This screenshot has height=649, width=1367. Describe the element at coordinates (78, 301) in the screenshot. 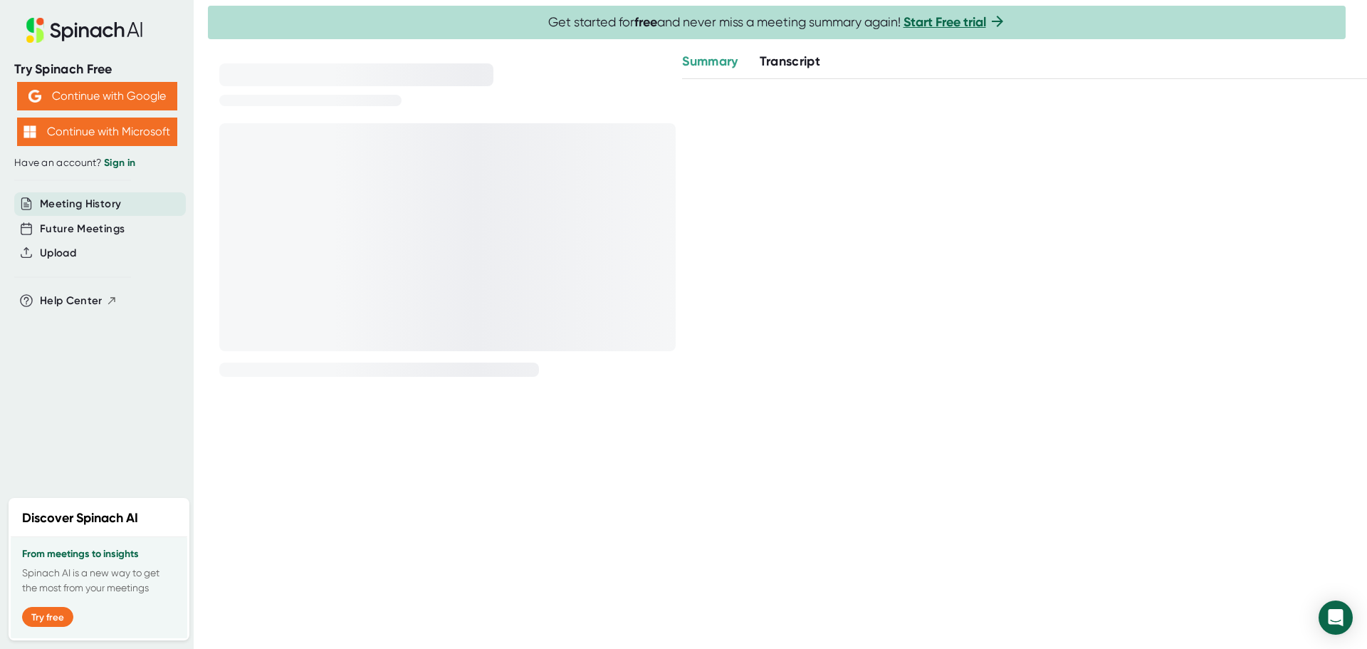

I see `button: Help Center` at that location.